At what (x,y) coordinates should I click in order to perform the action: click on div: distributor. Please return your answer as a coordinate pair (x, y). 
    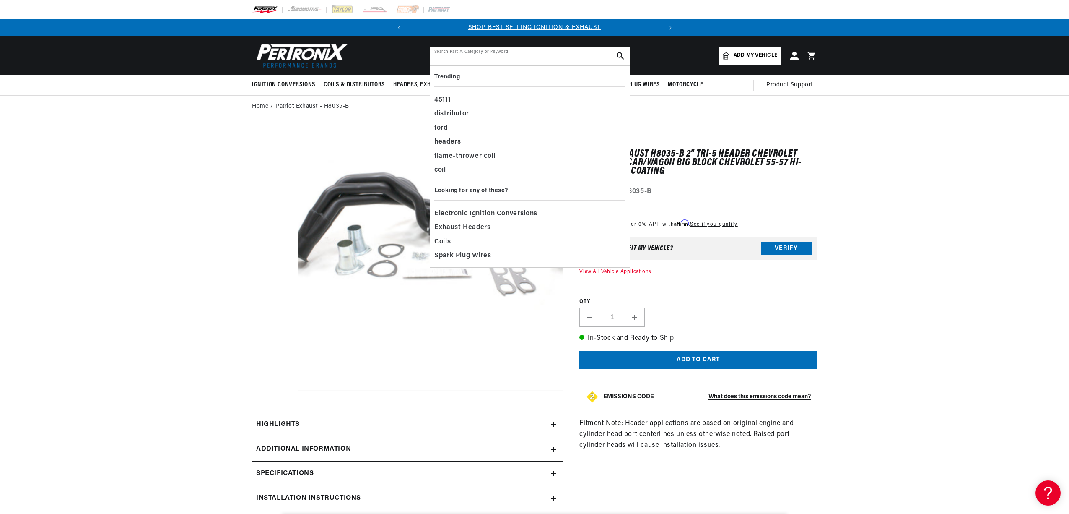
    Looking at the image, I should click on (530, 114).